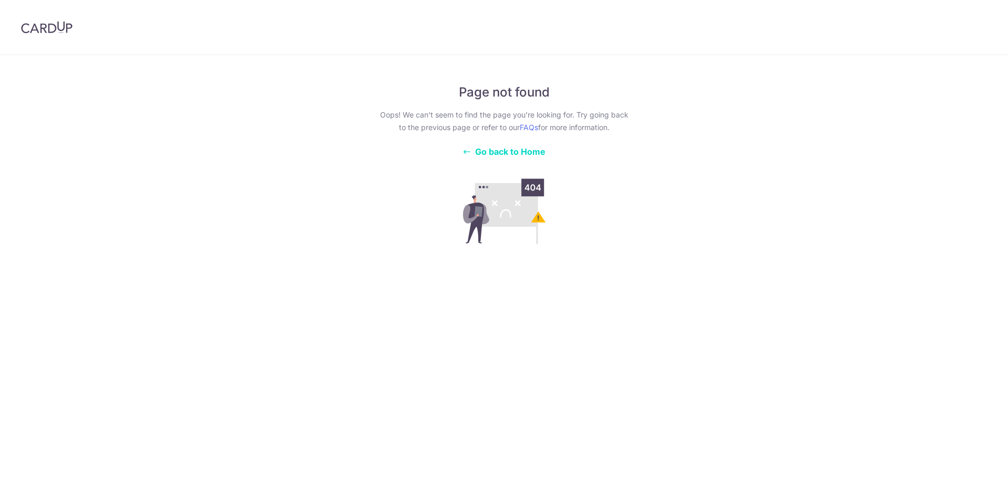 This screenshot has height=500, width=1008. I want to click on a: Go back to Home, so click(504, 152).